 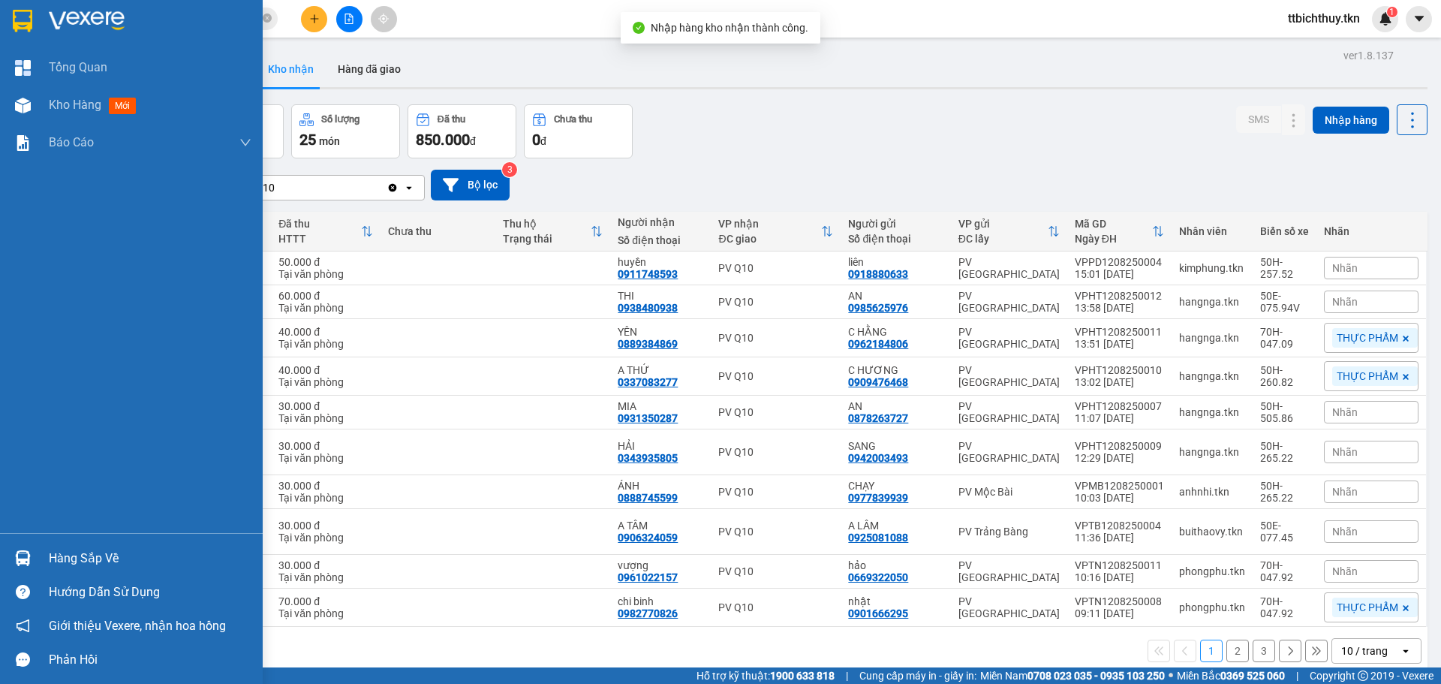 What do you see at coordinates (330, 141) in the screenshot?
I see `span: món` at bounding box center [330, 141].